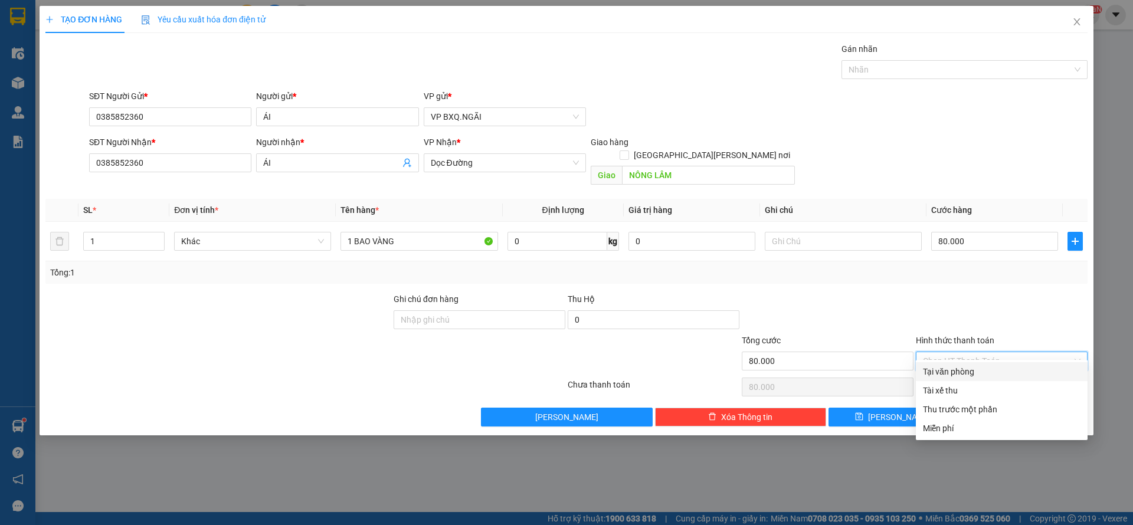 The image size is (1133, 525). I want to click on input: Ghi Chú, so click(843, 241).